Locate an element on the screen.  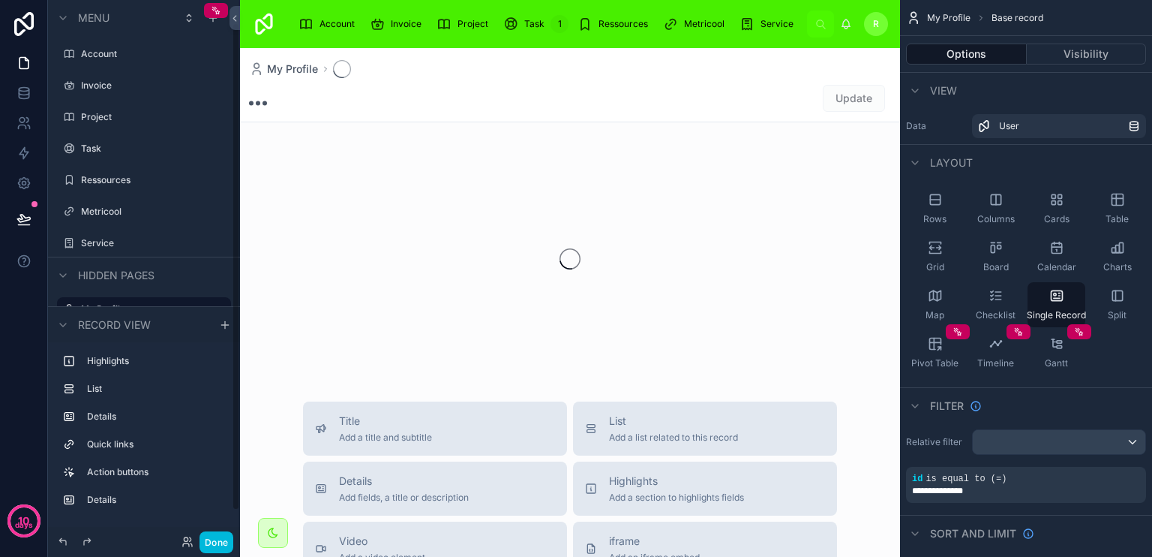
span: Layout is located at coordinates (951, 163).